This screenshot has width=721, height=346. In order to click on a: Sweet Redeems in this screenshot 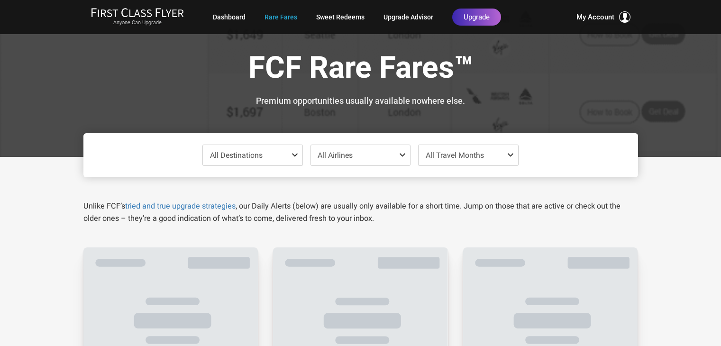, I will do `click(340, 17)`.